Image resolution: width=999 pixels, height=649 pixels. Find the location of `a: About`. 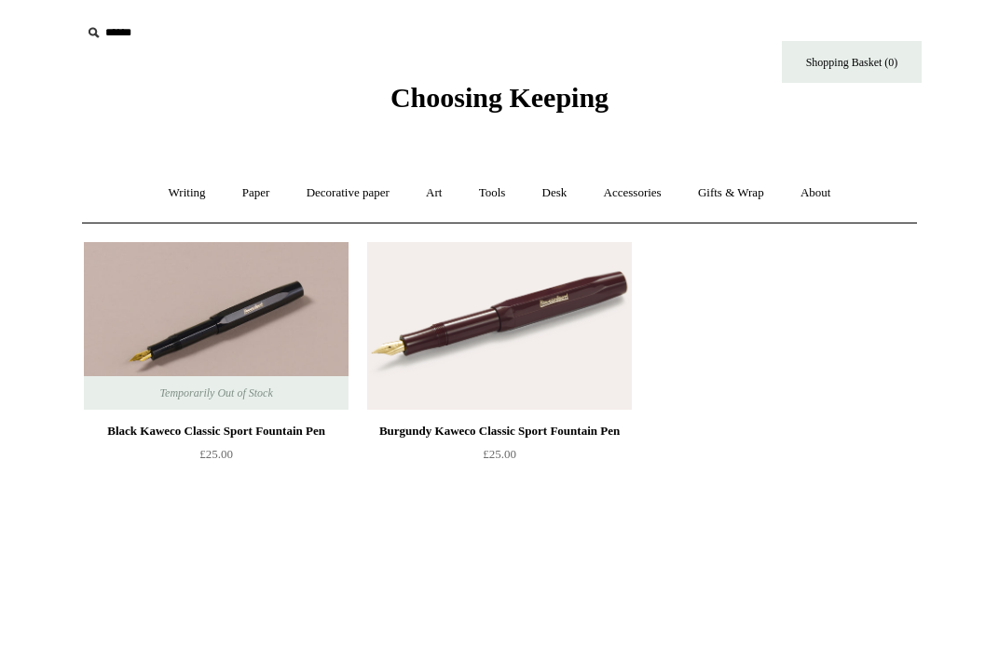

a: About is located at coordinates (815, 193).